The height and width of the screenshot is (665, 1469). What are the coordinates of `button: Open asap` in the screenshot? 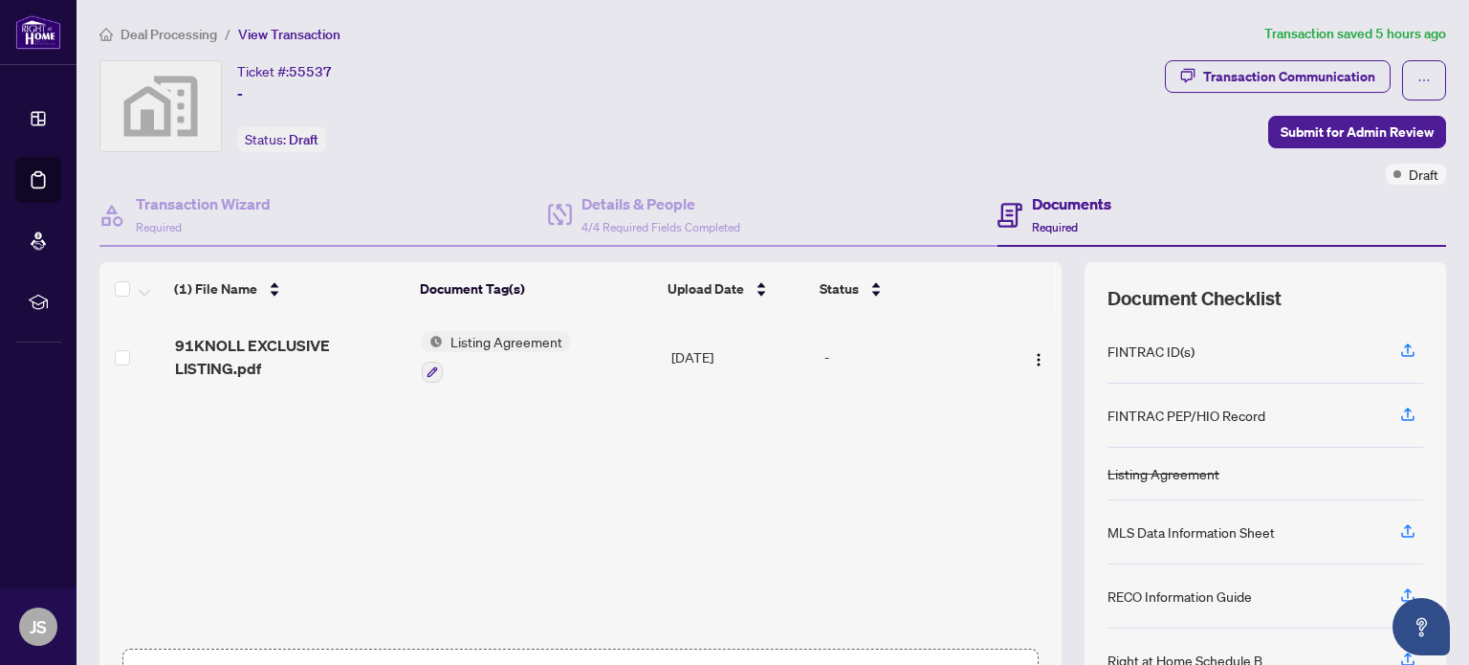 It's located at (1421, 626).